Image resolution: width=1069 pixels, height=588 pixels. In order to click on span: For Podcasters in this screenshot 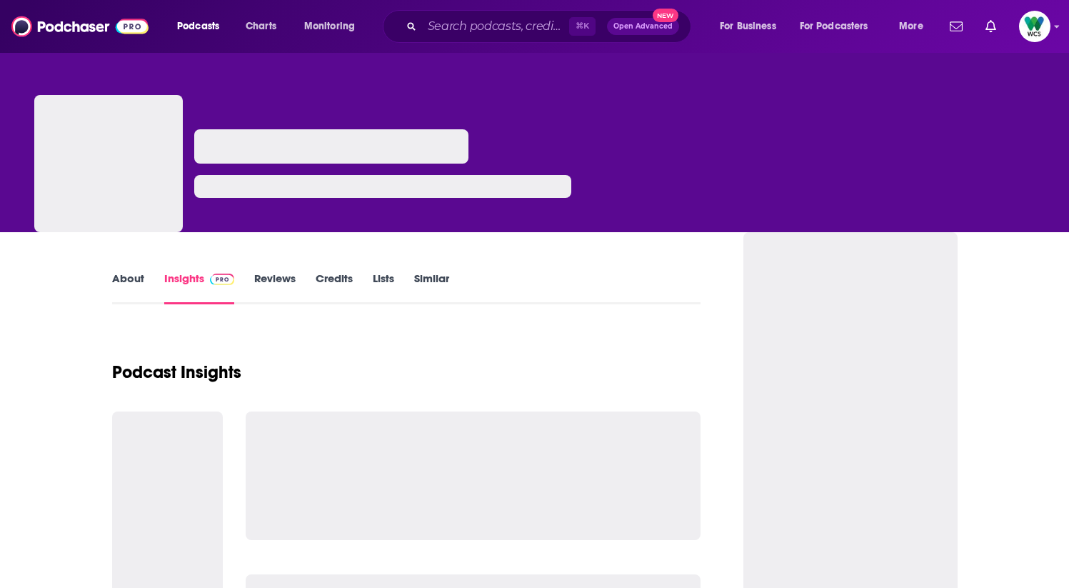, I will do `click(834, 26)`.